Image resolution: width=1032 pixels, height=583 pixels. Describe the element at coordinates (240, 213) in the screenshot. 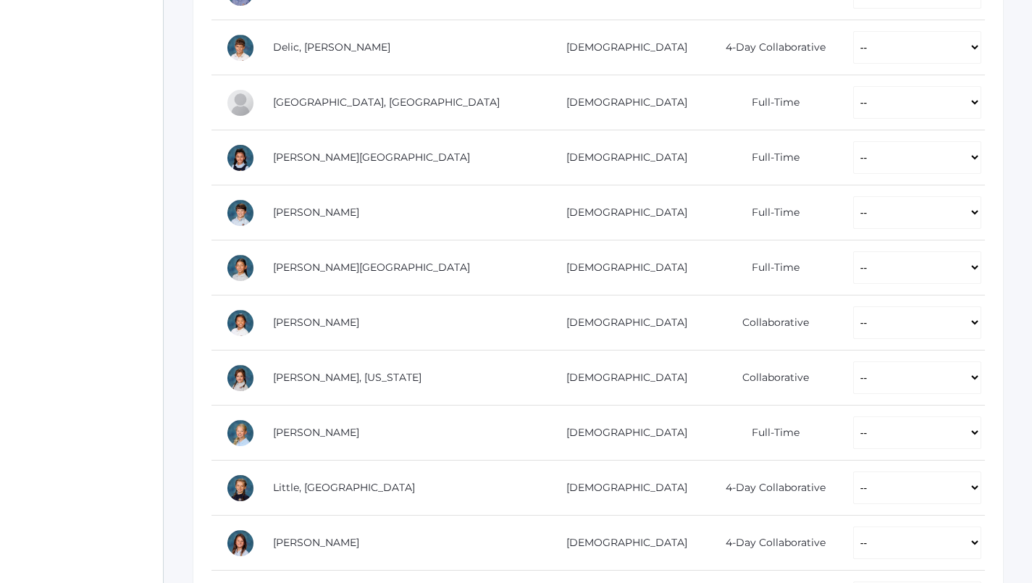

I see `div: William Hibbard` at that location.